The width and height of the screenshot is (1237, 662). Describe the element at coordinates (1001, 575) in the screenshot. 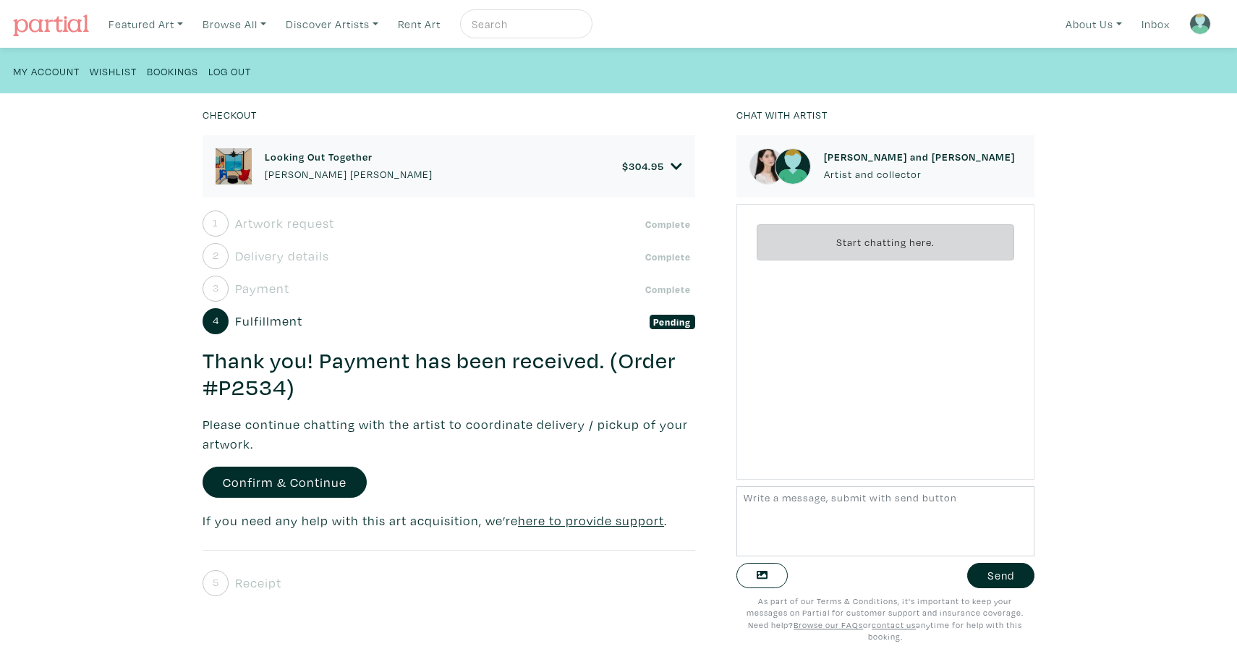

I see `button: Send` at that location.